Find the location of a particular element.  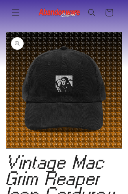

a: Abandonware is located at coordinates (59, 12).